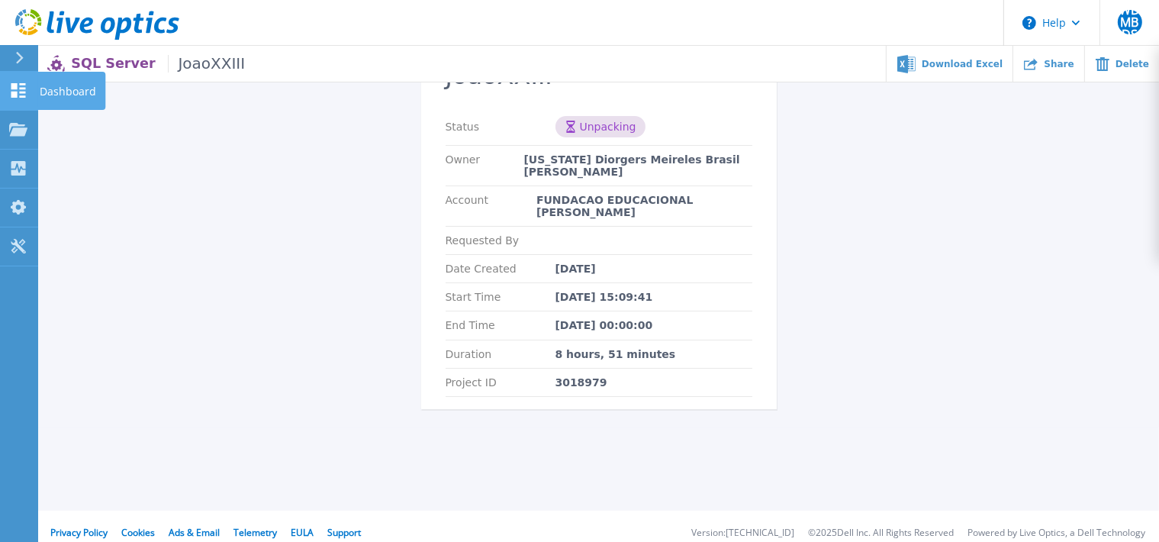  Describe the element at coordinates (599, 76) in the screenshot. I see `h2: JoaoXXIII` at that location.